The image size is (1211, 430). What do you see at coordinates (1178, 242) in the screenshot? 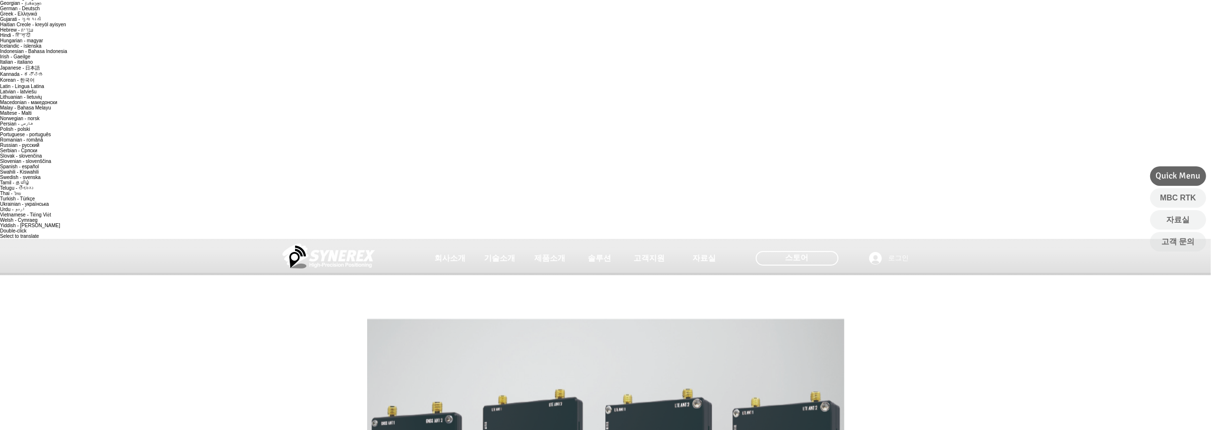
I see `a: 고객 문의` at bounding box center [1178, 242].